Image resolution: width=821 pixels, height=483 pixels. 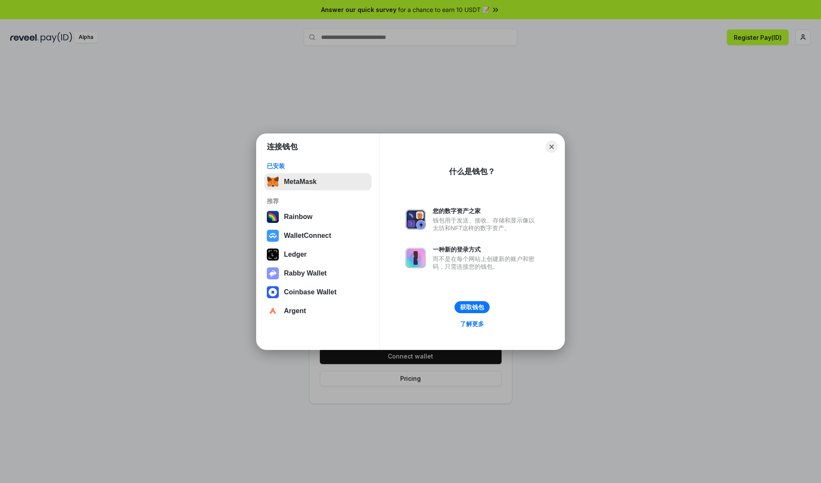 I want to click on div: Rainbow, so click(x=298, y=217).